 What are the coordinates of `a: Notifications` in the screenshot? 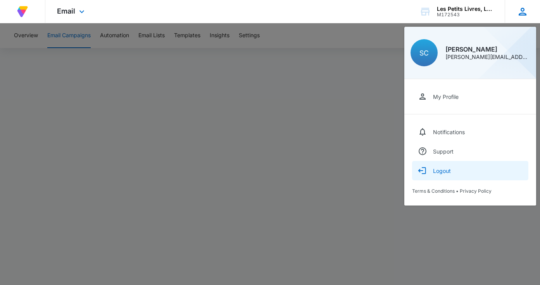 It's located at (470, 132).